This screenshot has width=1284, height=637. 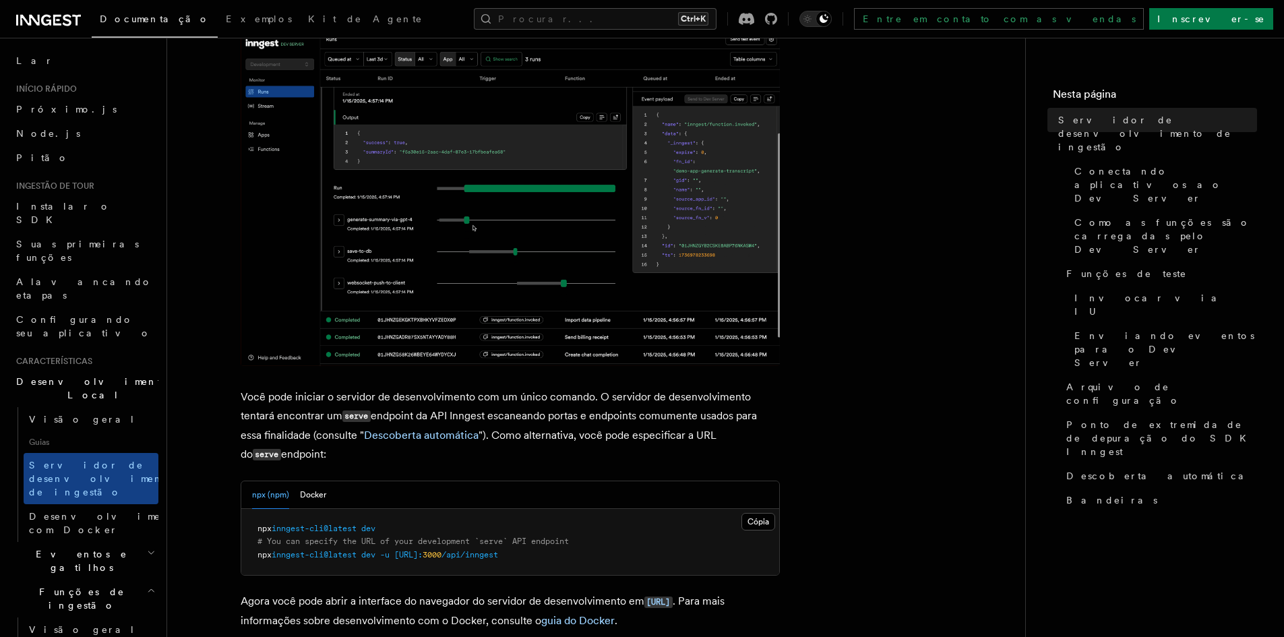 I want to click on font: Pitão, so click(x=42, y=158).